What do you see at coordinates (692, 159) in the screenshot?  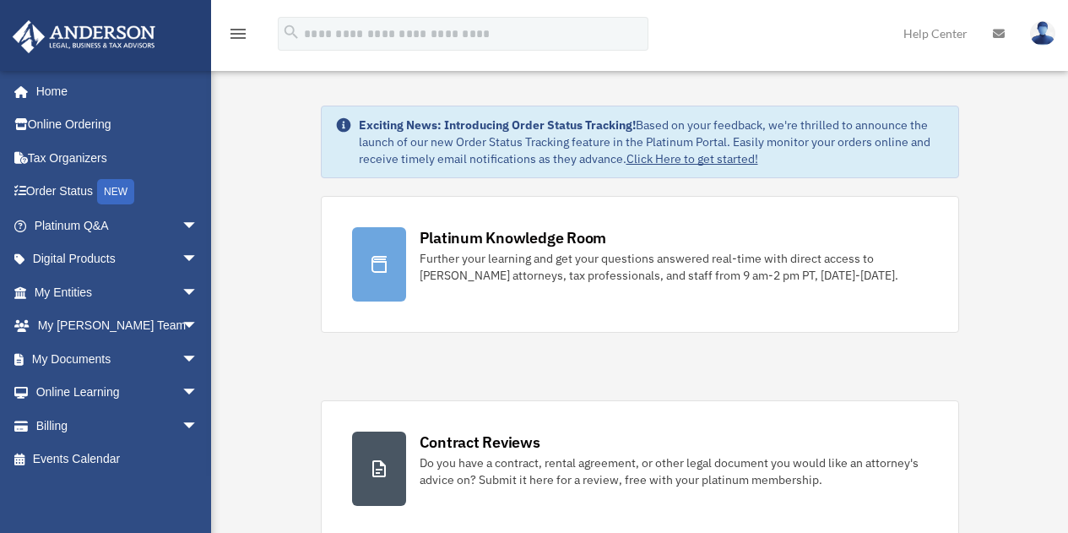 I see `a: Click Here to get started!` at bounding box center [692, 159].